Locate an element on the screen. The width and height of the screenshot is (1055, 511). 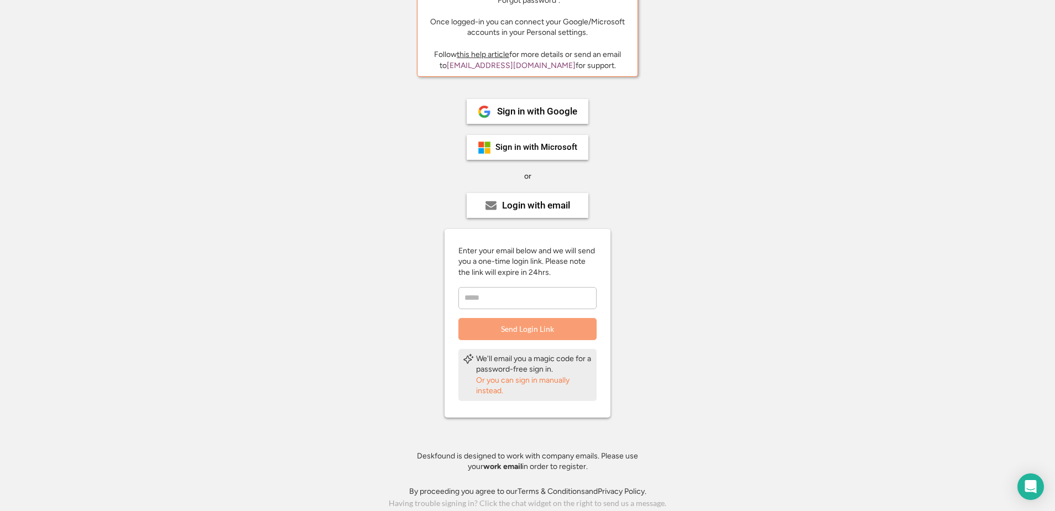
img: ms-symbollockup_mssymbol_19.png is located at coordinates (484, 148).